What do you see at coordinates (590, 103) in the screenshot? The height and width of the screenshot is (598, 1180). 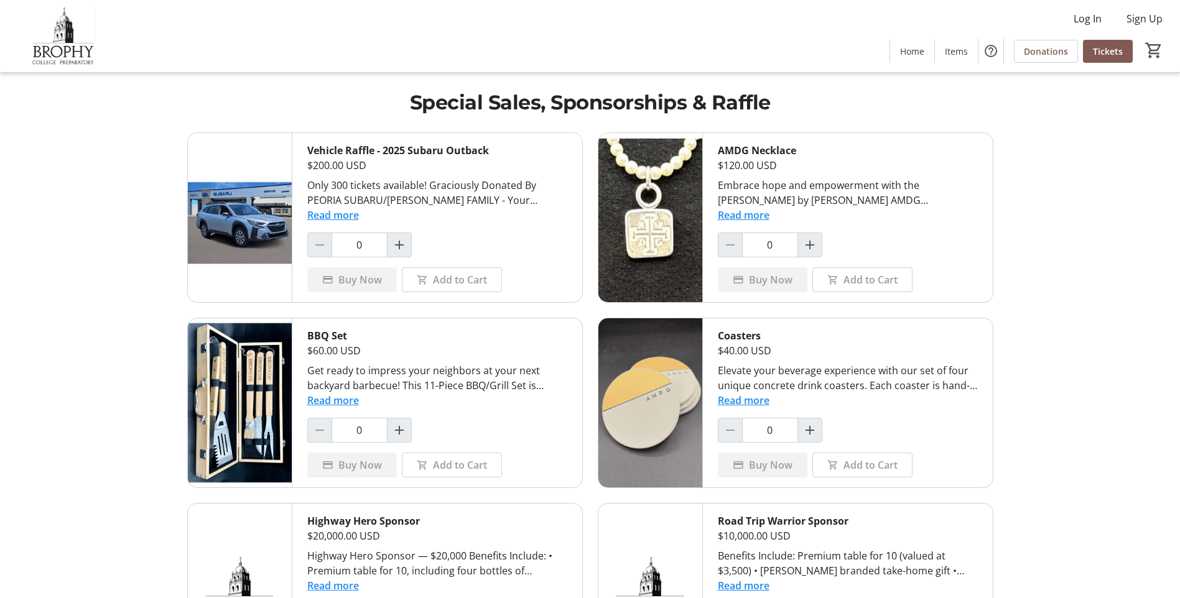 I see `h1: Special Sales, Sponsorships & Raffle` at bounding box center [590, 103].